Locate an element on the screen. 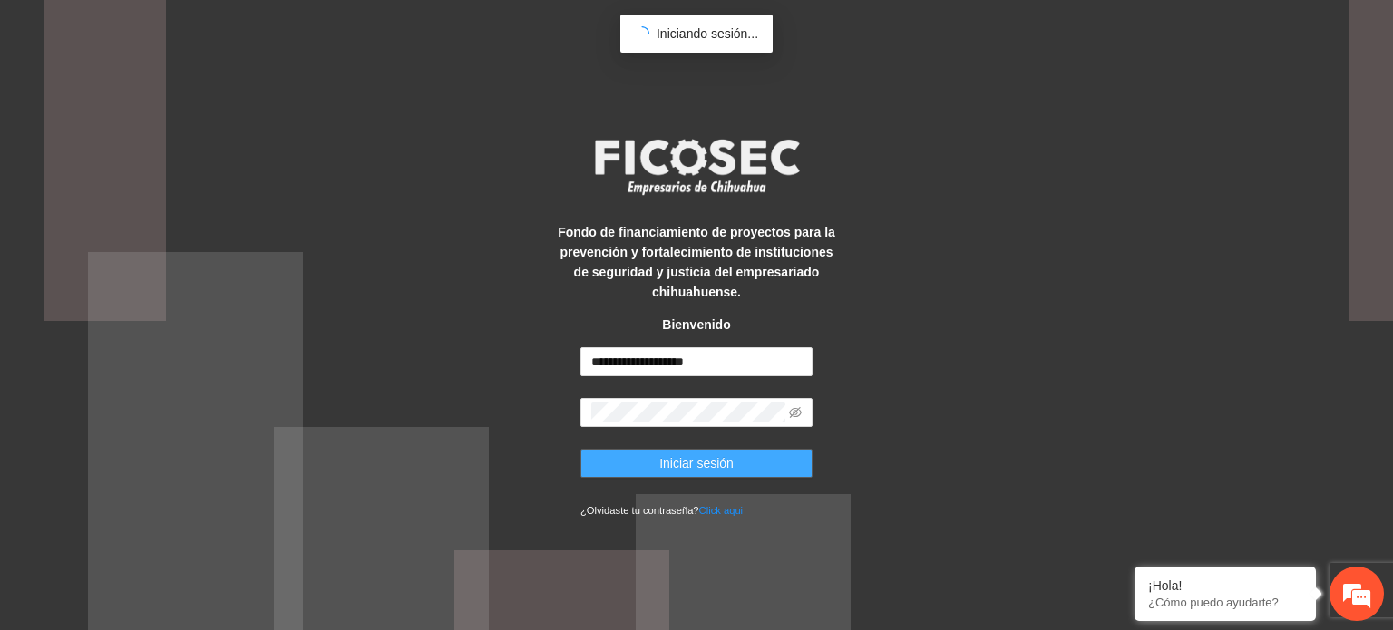 This screenshot has height=630, width=1393. img: logo is located at coordinates (696, 167).